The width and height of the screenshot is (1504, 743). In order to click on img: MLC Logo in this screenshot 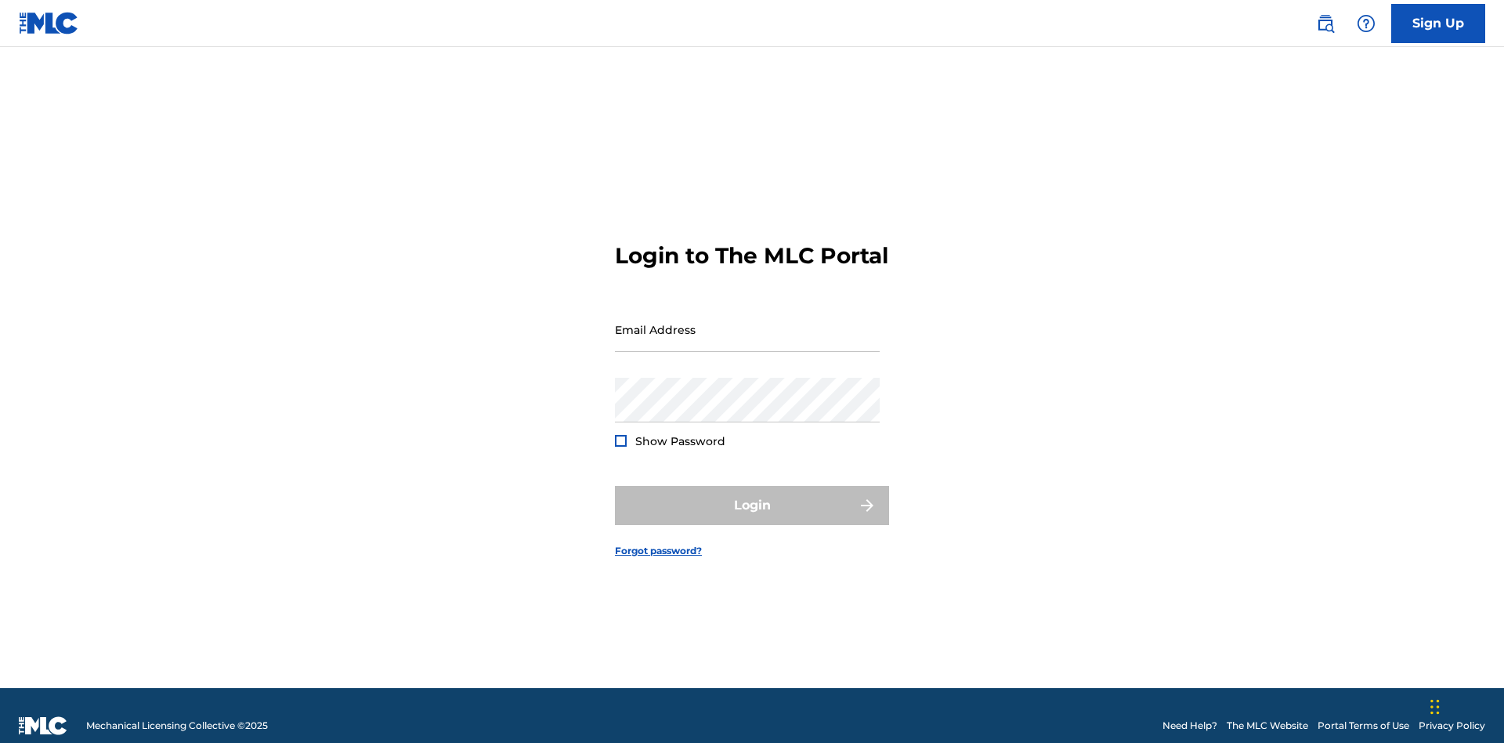, I will do `click(49, 23)`.